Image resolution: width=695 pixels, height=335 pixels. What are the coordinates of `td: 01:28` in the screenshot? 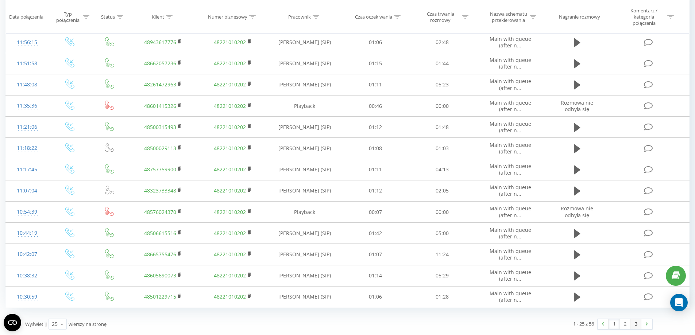 It's located at (442, 297).